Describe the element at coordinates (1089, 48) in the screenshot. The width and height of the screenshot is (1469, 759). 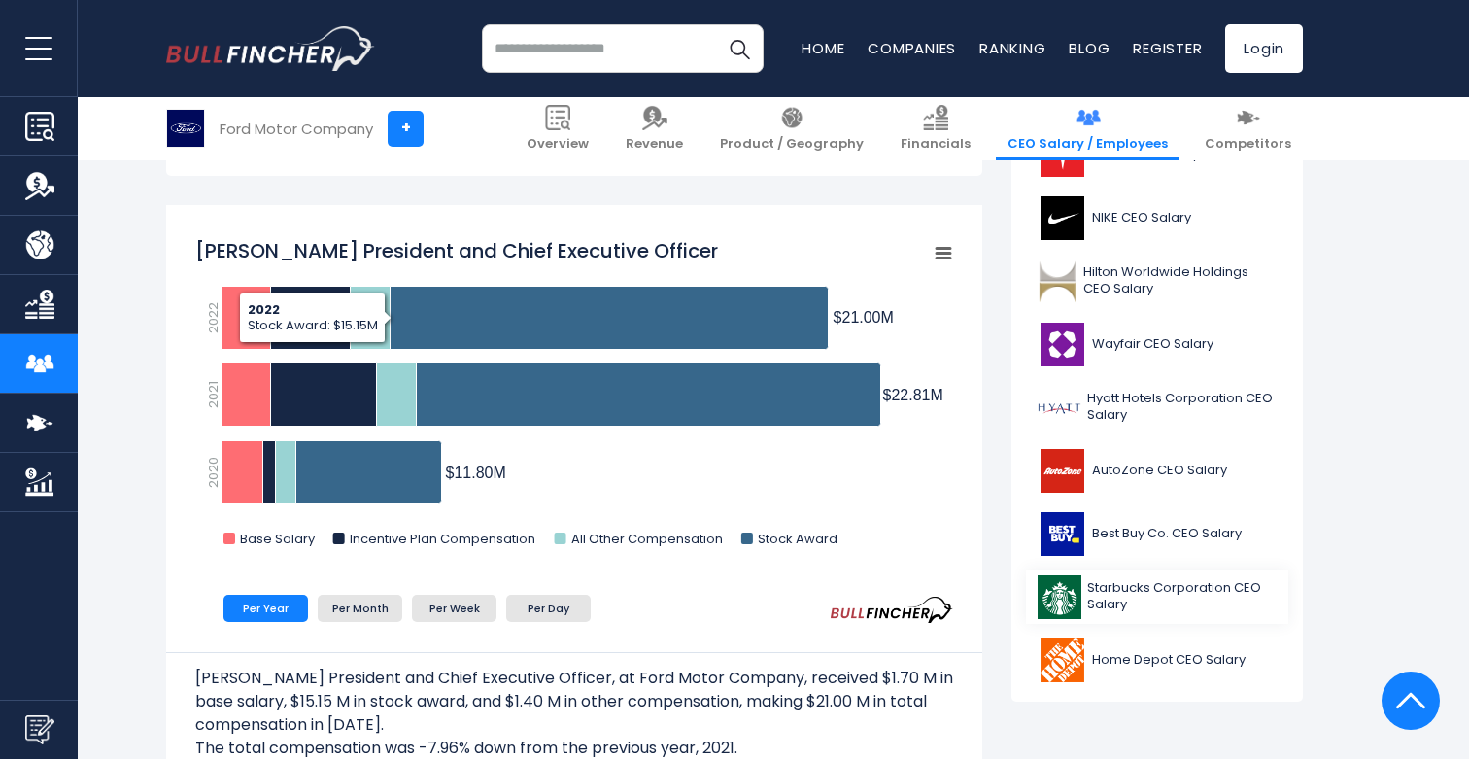
I see `a: Blog` at that location.